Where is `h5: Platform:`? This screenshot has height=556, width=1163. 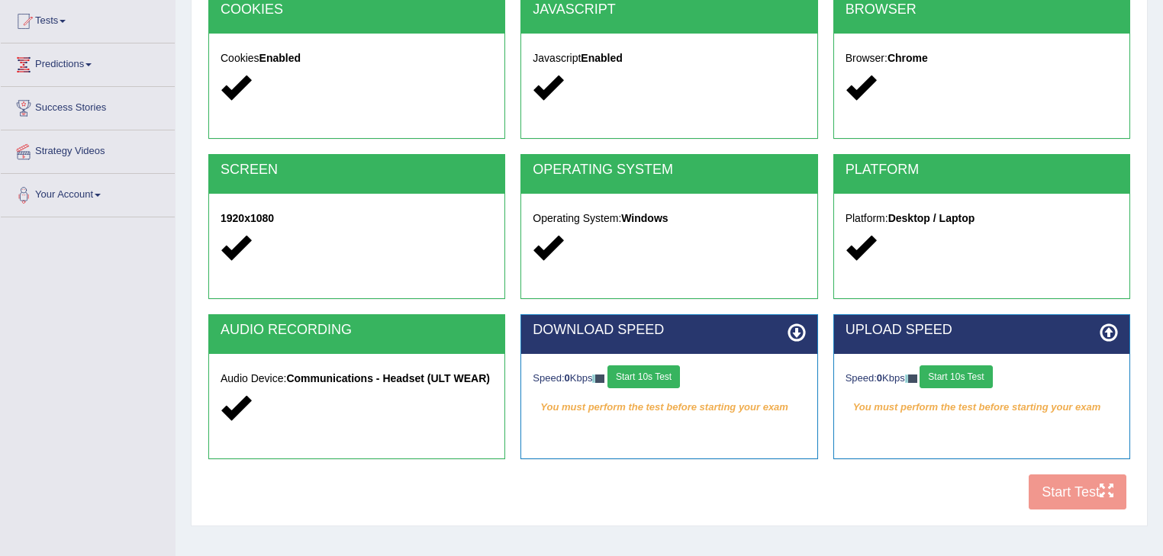
h5: Platform: is located at coordinates (981, 218).